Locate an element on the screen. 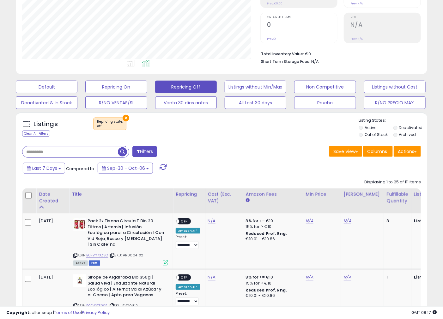  div: seller snap | | is located at coordinates (58, 312).